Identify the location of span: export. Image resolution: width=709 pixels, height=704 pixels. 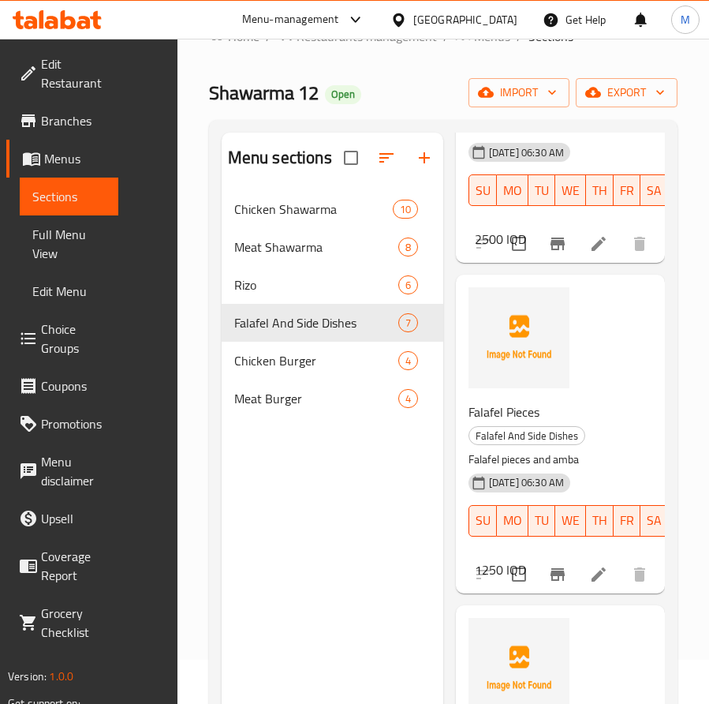
(626, 92).